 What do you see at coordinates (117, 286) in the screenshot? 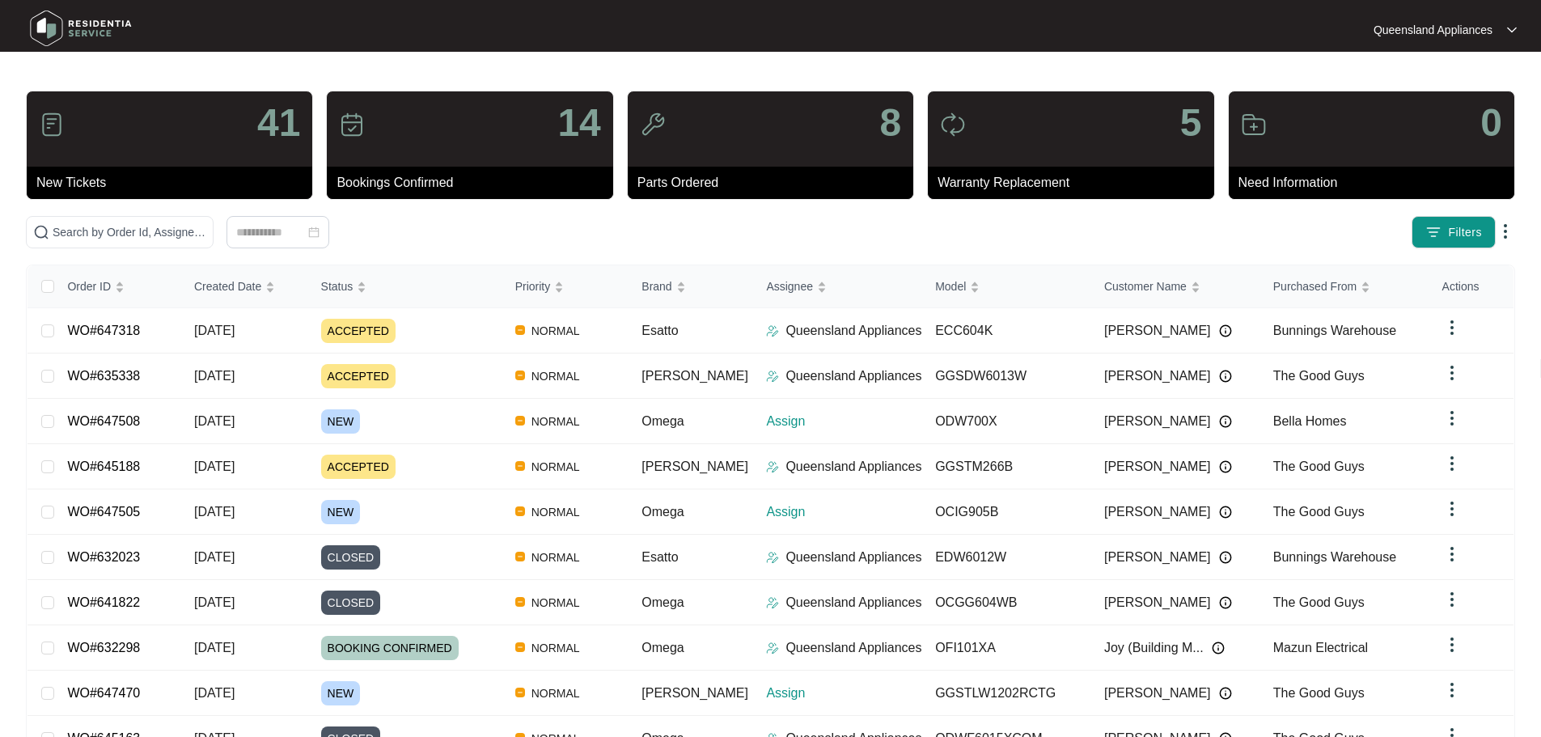
I see `th: Order ID` at bounding box center [117, 286].